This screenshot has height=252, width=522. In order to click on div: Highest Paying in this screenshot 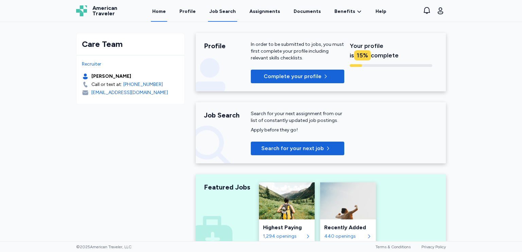, I will do `click(287, 228)`.